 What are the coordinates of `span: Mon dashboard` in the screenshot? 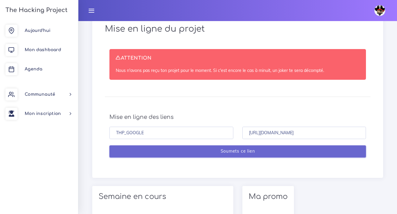 It's located at (43, 50).